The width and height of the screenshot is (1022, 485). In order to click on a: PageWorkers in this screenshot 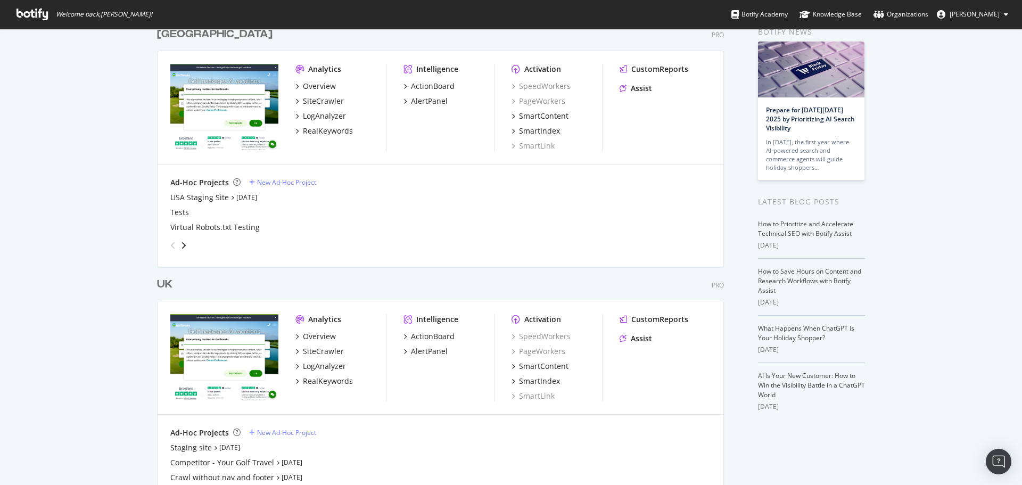, I will do `click(538, 351)`.